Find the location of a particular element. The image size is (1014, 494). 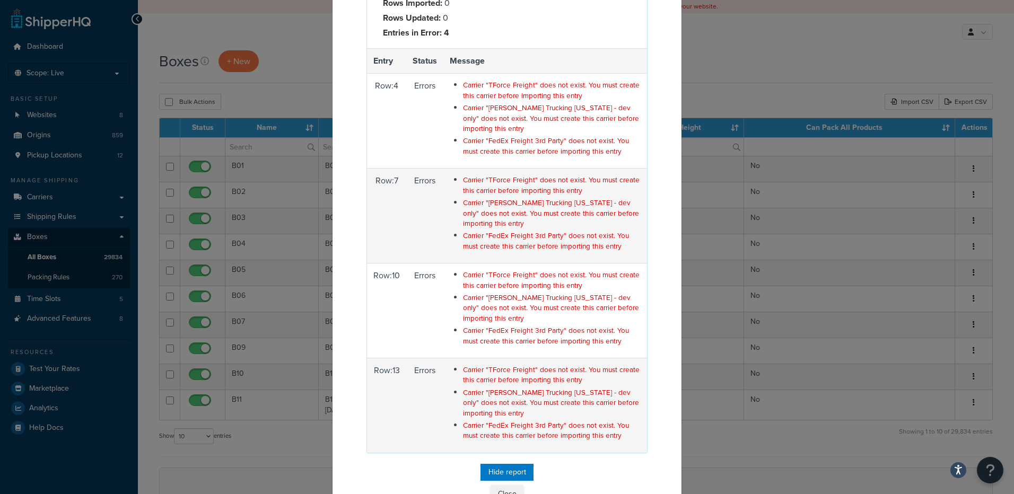

th: Message is located at coordinates (545, 61).